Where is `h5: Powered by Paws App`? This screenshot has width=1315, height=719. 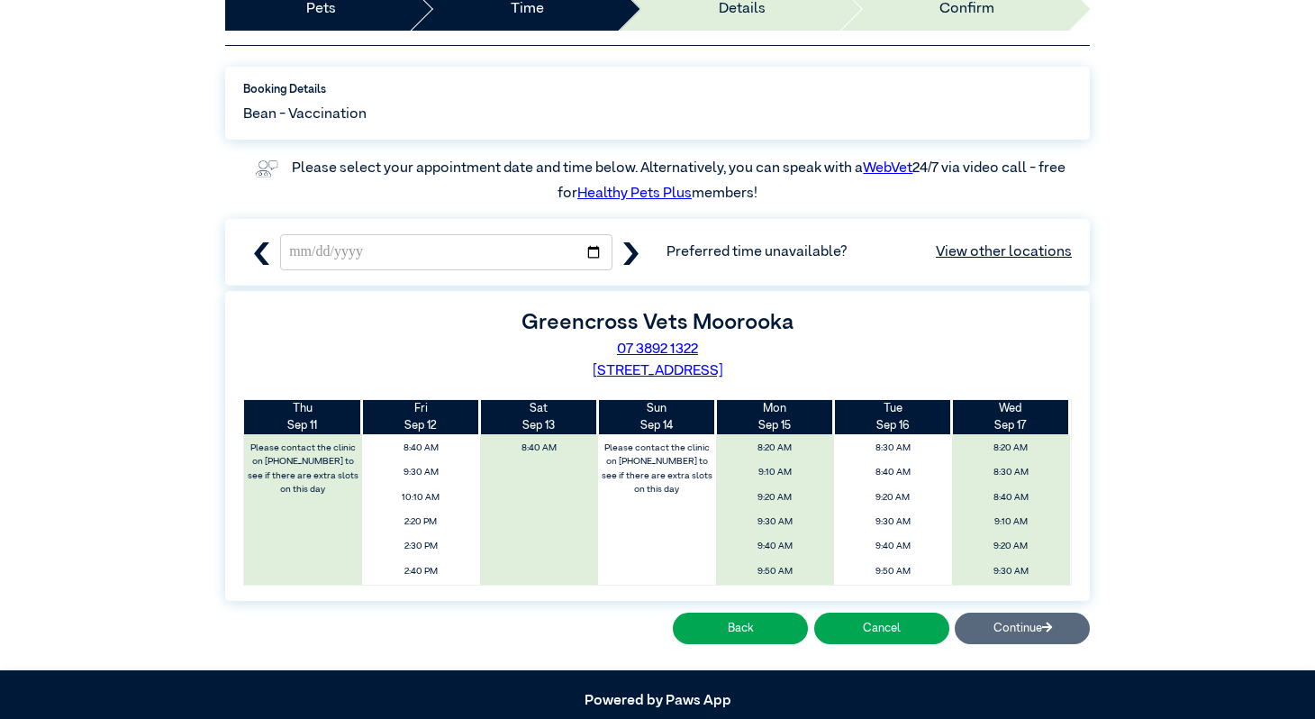
h5: Powered by Paws App is located at coordinates (657, 701).